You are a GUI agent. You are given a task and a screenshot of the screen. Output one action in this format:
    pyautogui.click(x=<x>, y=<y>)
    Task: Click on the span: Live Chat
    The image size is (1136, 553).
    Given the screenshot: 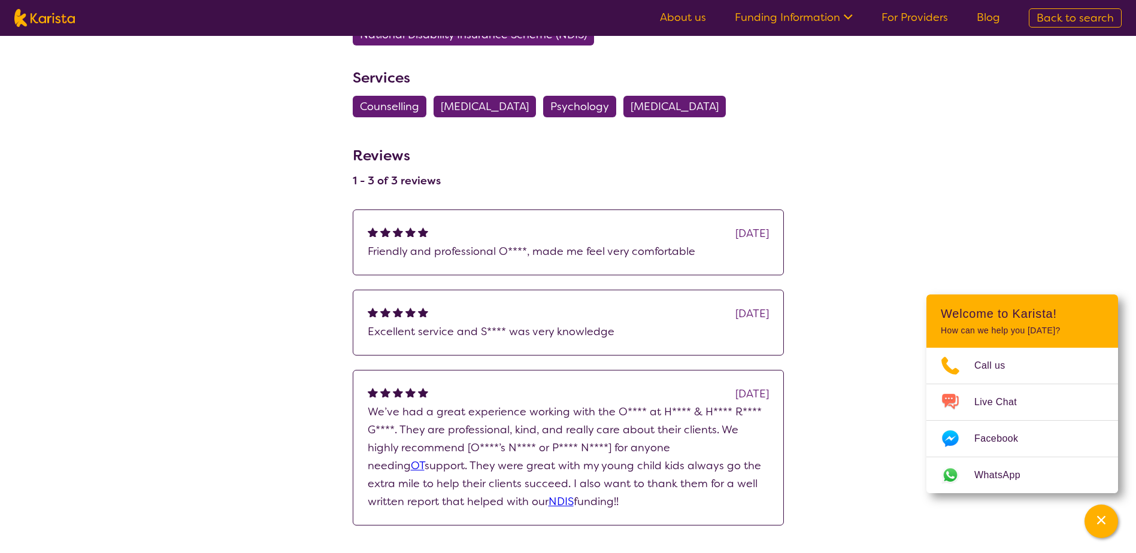 What is the action you would take?
    pyautogui.click(x=1002, y=402)
    